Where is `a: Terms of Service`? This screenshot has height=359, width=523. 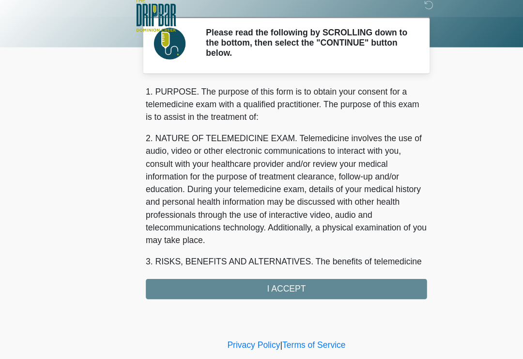
a: Terms of Service is located at coordinates (286, 323).